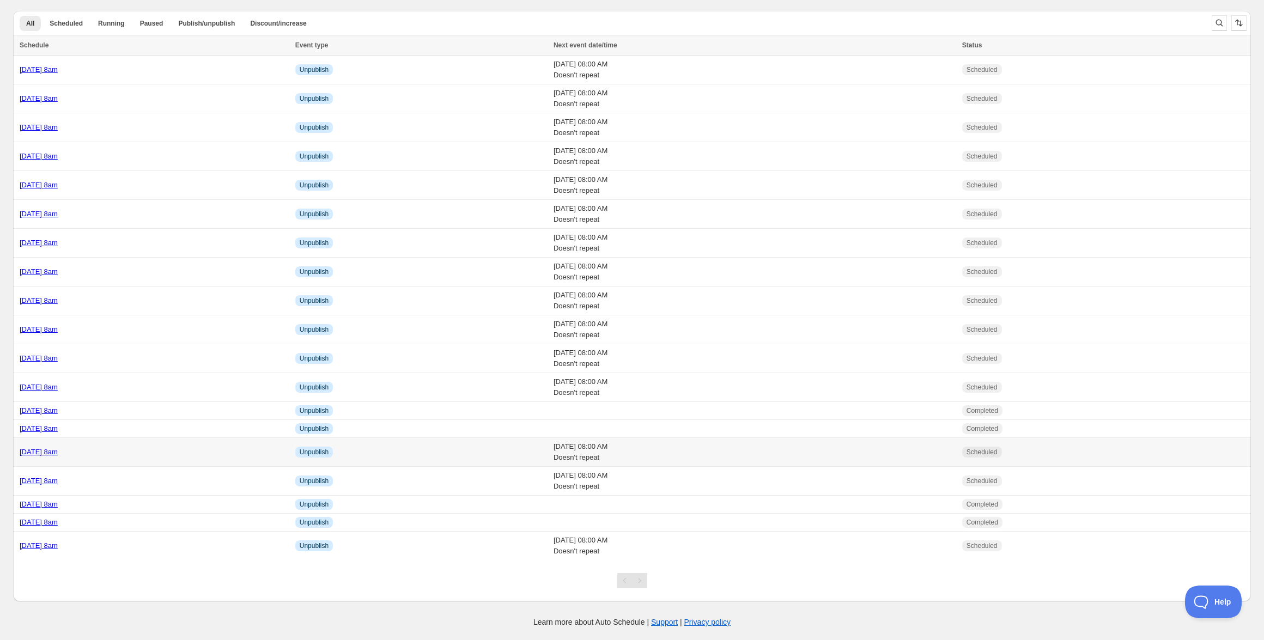 The width and height of the screenshot is (1264, 640). Describe the element at coordinates (708, 622) in the screenshot. I see `a: Privacy policy` at that location.